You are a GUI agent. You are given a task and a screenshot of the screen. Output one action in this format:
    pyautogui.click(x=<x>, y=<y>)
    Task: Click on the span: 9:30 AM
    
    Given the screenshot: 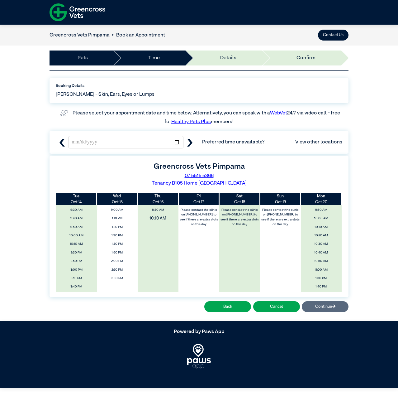 What is the action you would take?
    pyautogui.click(x=77, y=210)
    